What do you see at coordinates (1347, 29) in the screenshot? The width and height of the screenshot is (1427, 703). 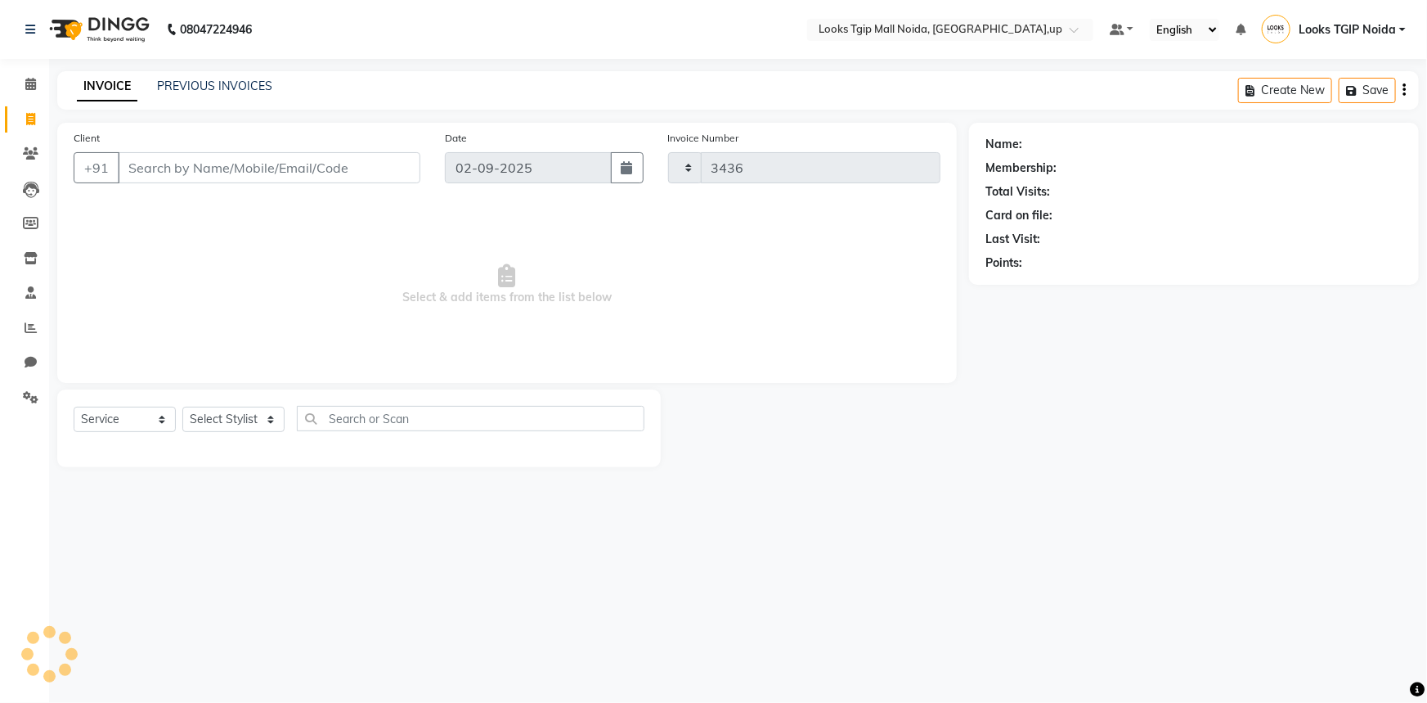 I see `span: Looks TGIP Noida` at bounding box center [1347, 29].